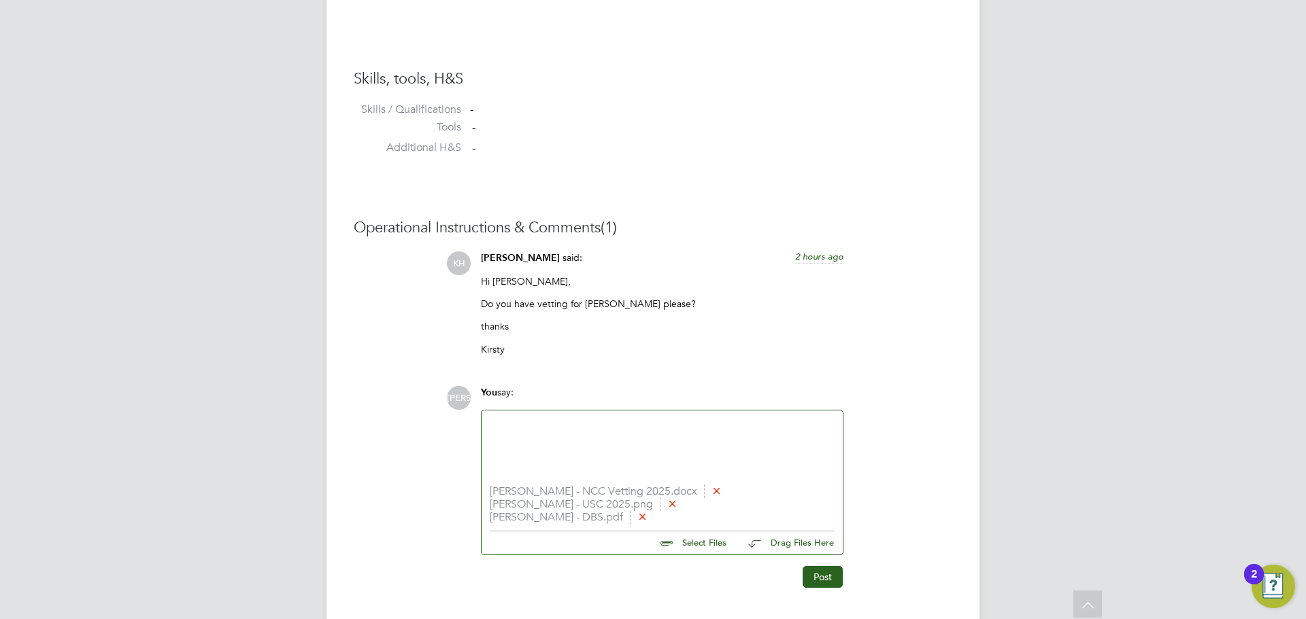 The height and width of the screenshot is (619, 1306). I want to click on button: Drag Files Here, so click(785, 544).